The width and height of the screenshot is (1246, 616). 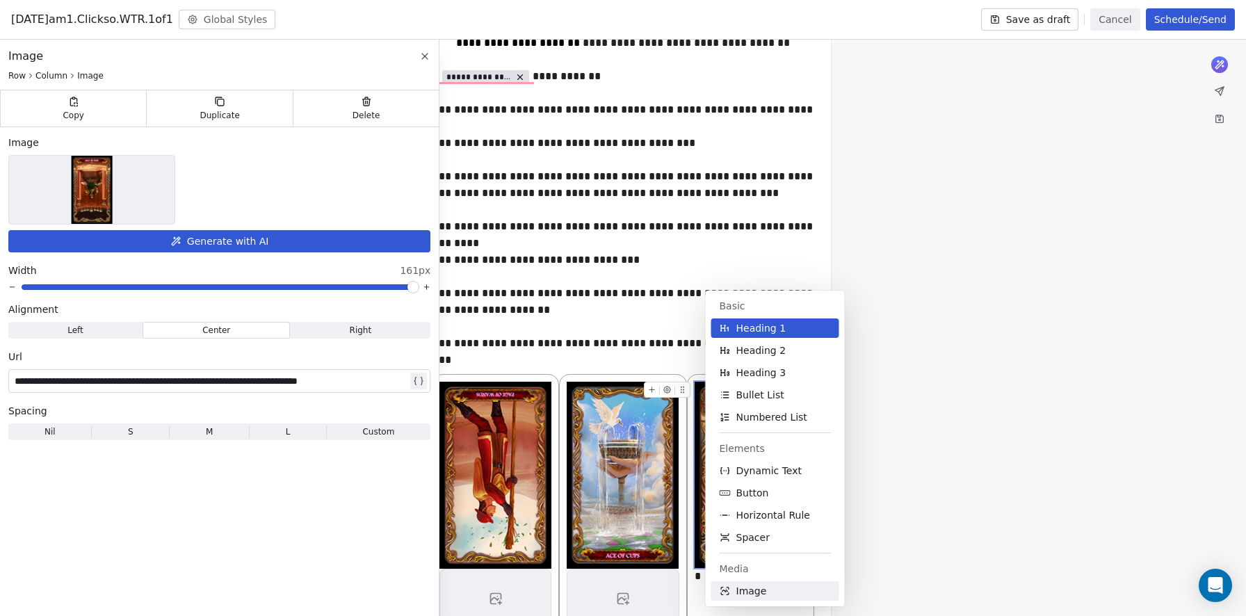 What do you see at coordinates (28, 411) in the screenshot?
I see `span: Spacing` at bounding box center [28, 411].